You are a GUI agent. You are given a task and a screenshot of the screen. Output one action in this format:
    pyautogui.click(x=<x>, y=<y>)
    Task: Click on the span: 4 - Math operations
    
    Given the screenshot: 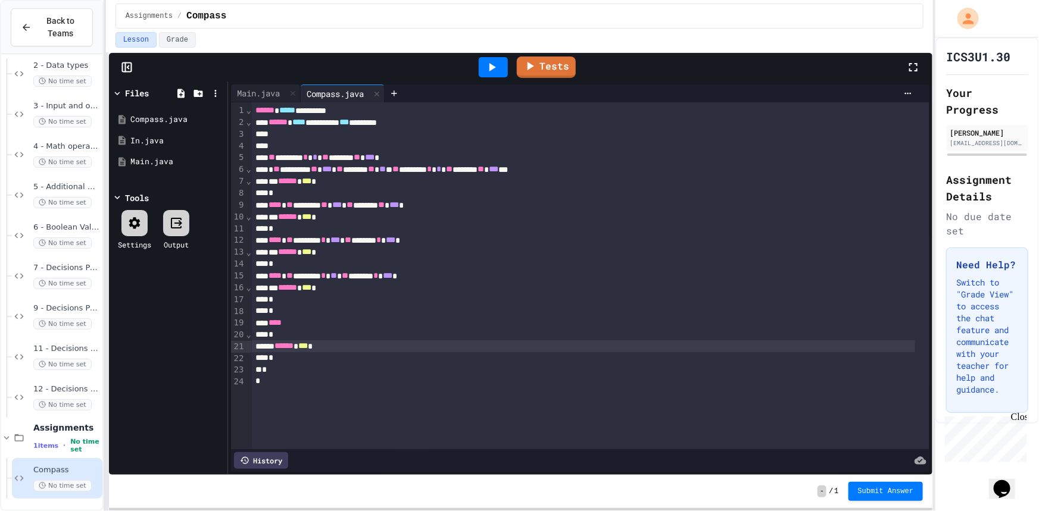 What is the action you would take?
    pyautogui.click(x=67, y=146)
    